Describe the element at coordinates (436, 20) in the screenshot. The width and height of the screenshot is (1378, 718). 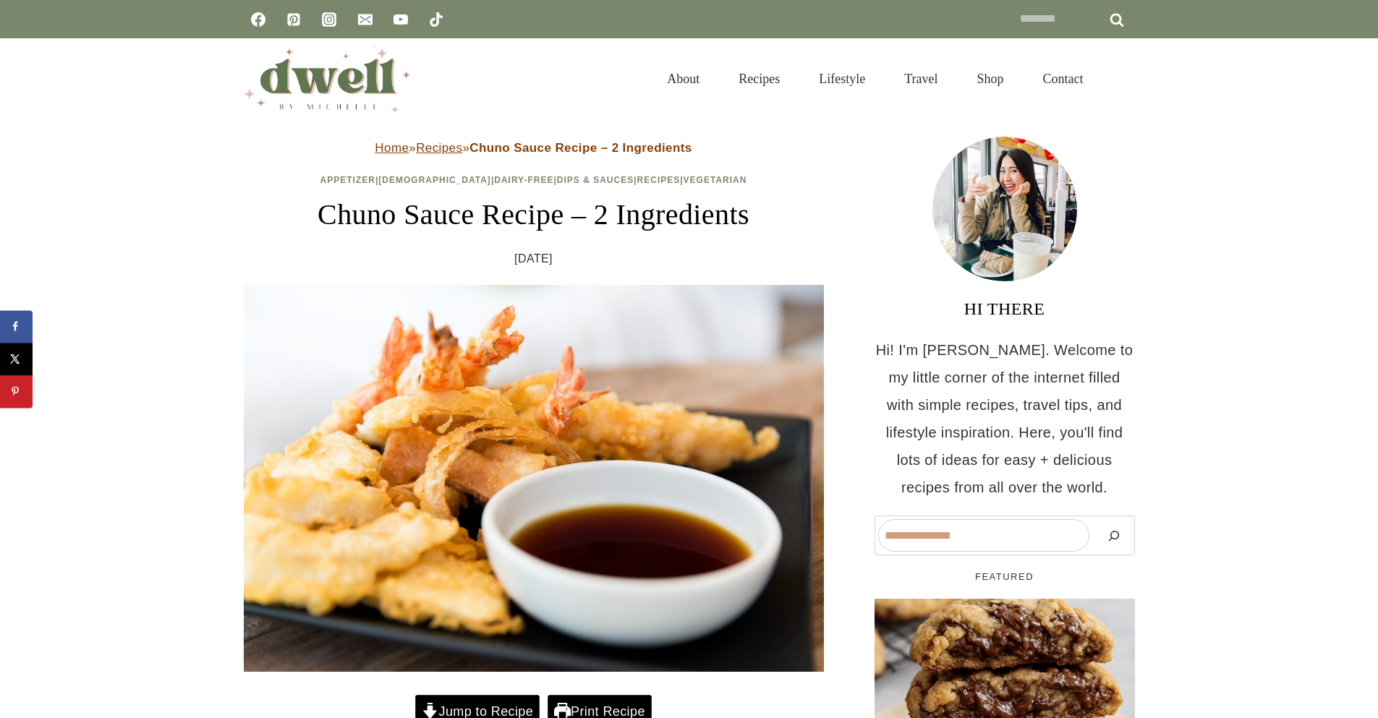
I see `a: TikTok` at that location.